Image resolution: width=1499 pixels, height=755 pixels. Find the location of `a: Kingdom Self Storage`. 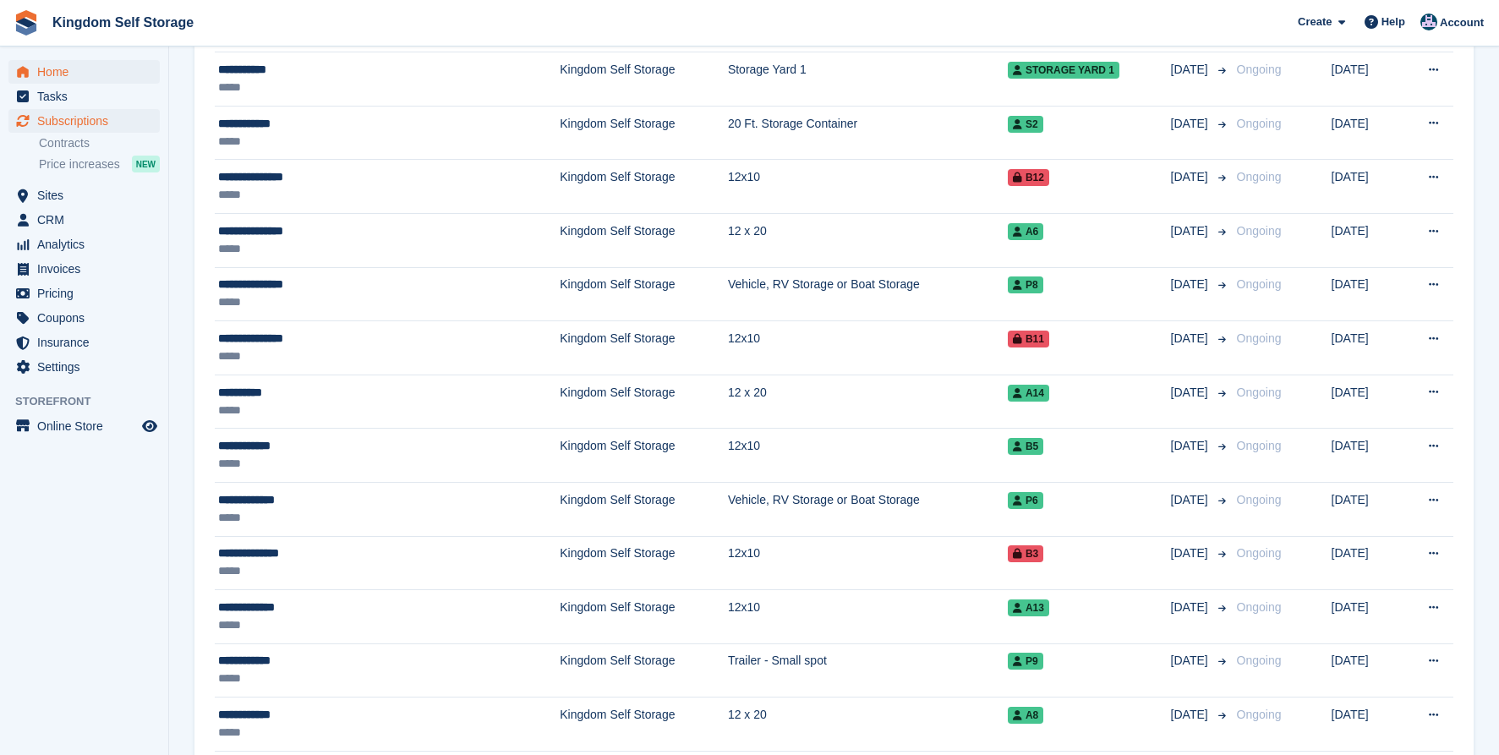

a: Kingdom Self Storage is located at coordinates (123, 22).